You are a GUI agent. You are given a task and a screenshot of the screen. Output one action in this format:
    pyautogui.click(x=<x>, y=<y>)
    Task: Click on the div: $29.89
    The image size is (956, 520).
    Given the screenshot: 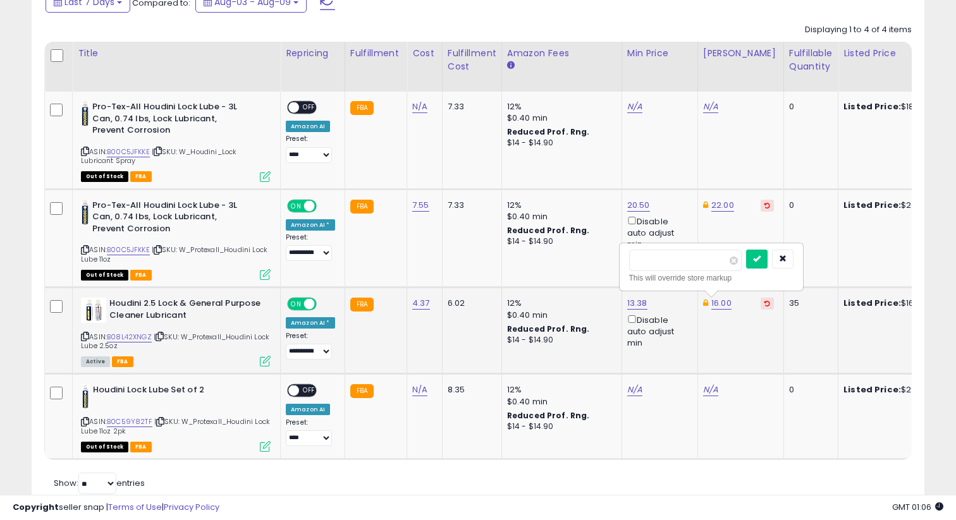 What is the action you would take?
    pyautogui.click(x=896, y=390)
    